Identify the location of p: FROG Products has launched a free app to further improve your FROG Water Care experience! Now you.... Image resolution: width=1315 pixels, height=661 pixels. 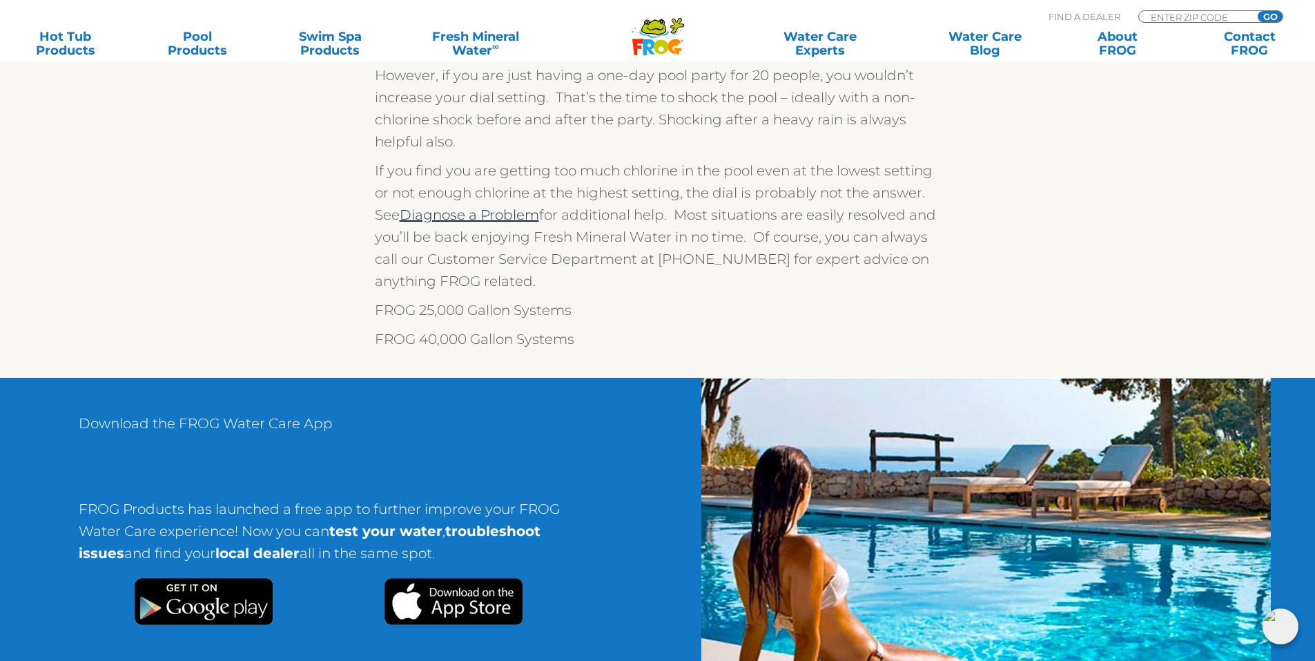
(329, 538).